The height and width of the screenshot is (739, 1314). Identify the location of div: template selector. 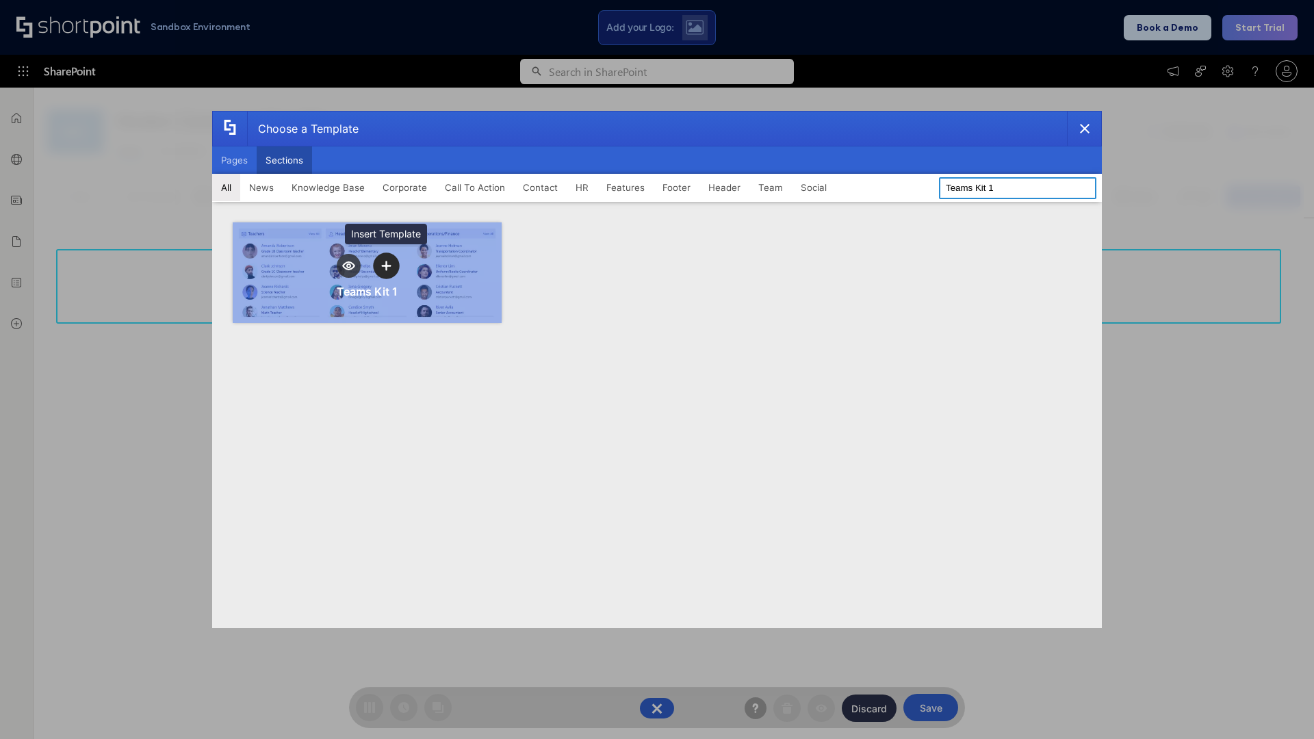
(657, 370).